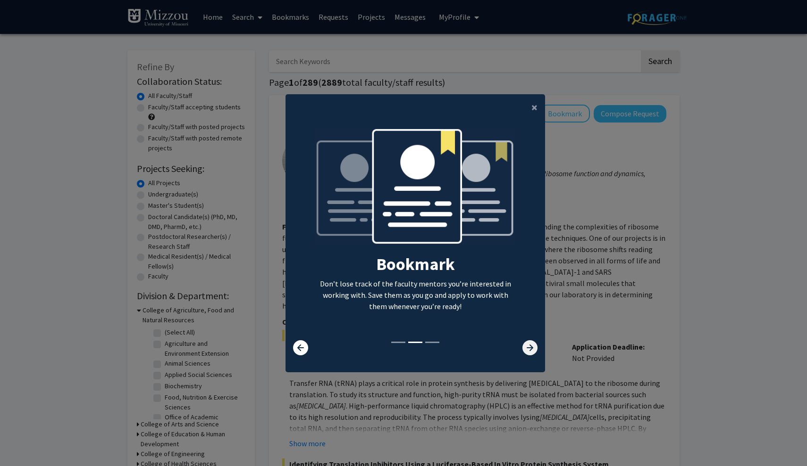 Image resolution: width=807 pixels, height=466 pixels. Describe the element at coordinates (415, 264) in the screenshot. I see `h2: Bookmark` at that location.